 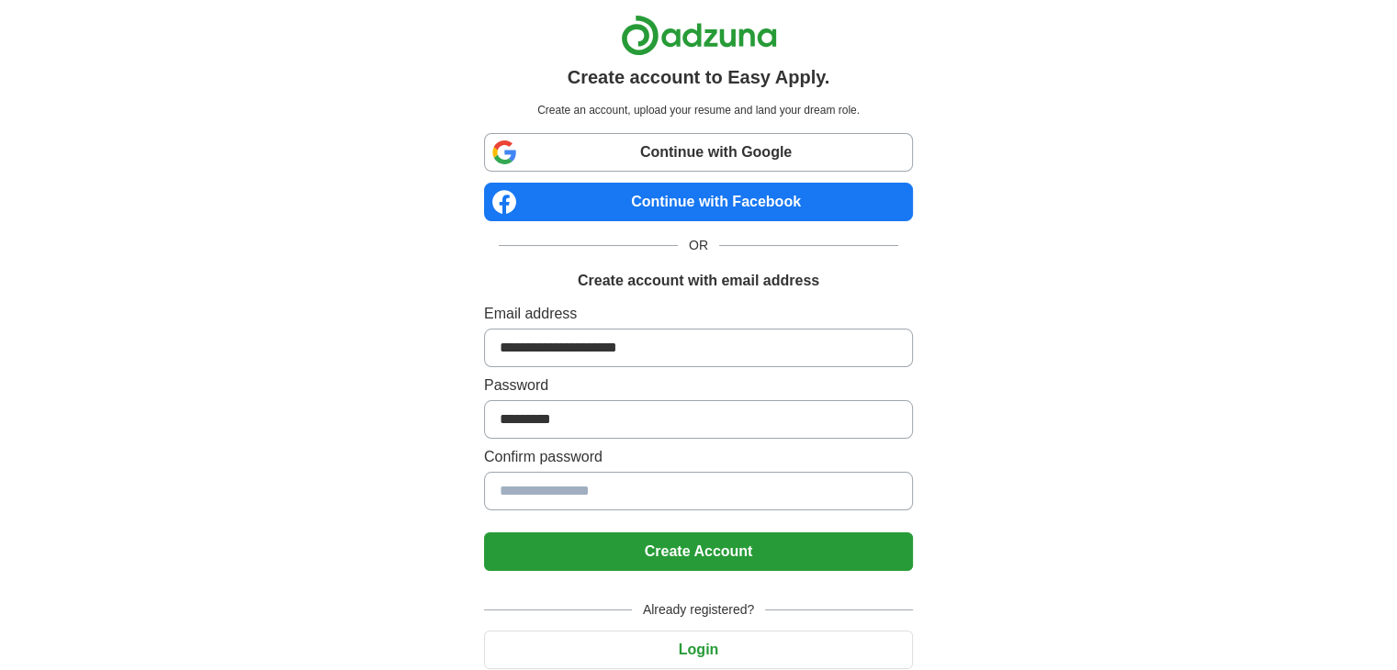 What do you see at coordinates (698, 552) in the screenshot?
I see `button: Create Account` at bounding box center [698, 552].